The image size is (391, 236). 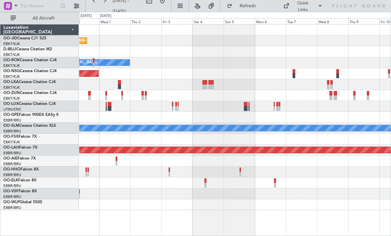 What do you see at coordinates (39, 18) in the screenshot?
I see `button: All Aircraft` at bounding box center [39, 18].